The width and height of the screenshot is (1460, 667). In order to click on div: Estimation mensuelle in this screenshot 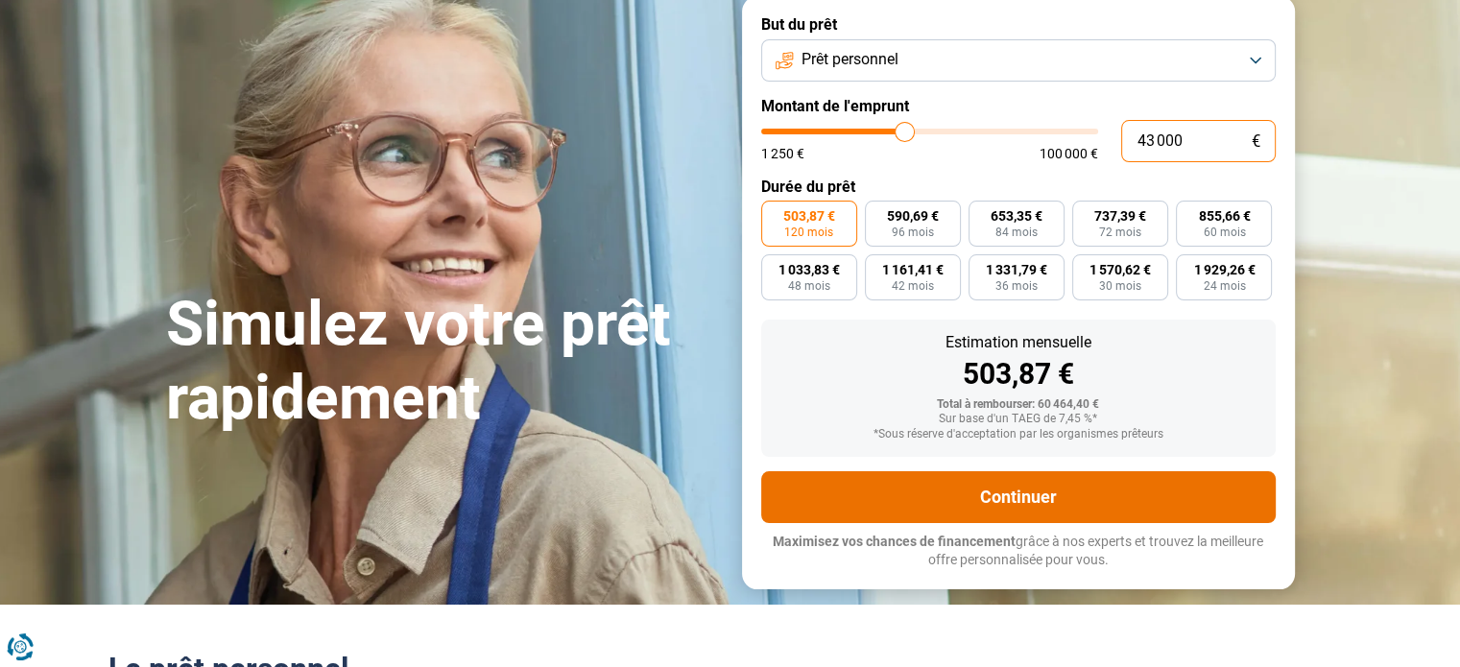, I will do `click(1019, 343)`.